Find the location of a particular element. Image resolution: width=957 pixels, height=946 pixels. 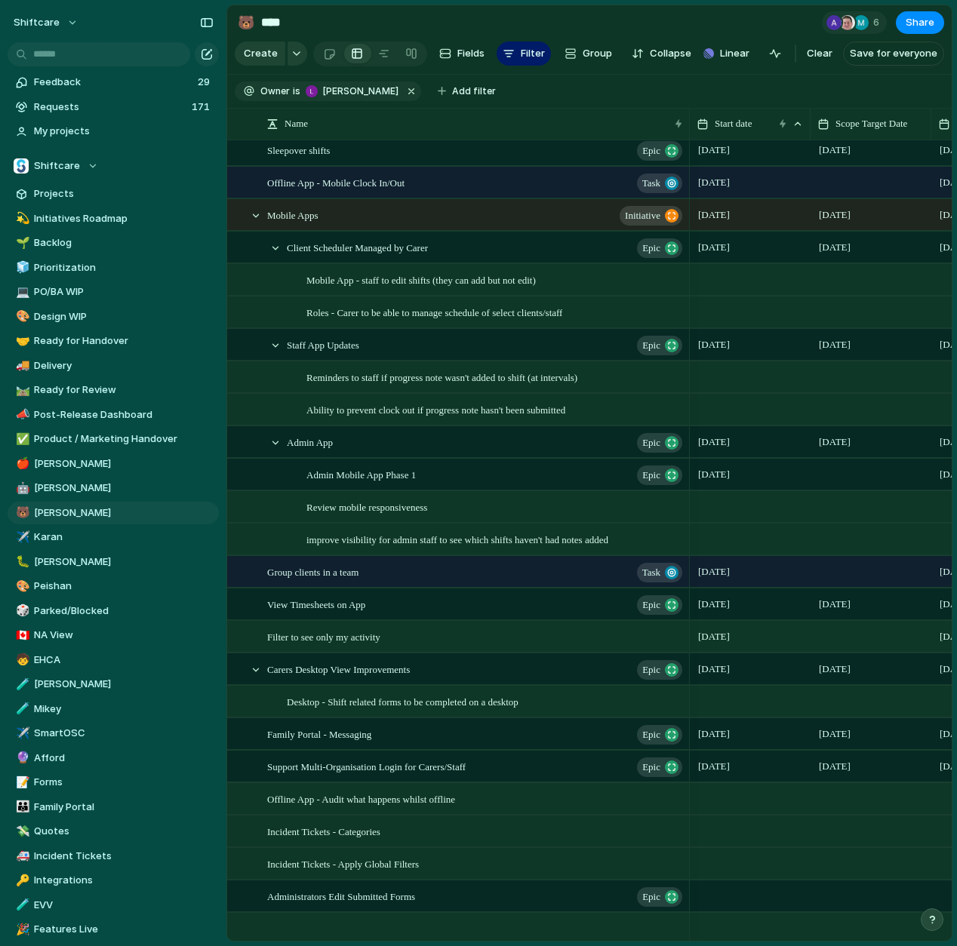

span: Admin Mobile App Phase 1 is located at coordinates (361, 474).